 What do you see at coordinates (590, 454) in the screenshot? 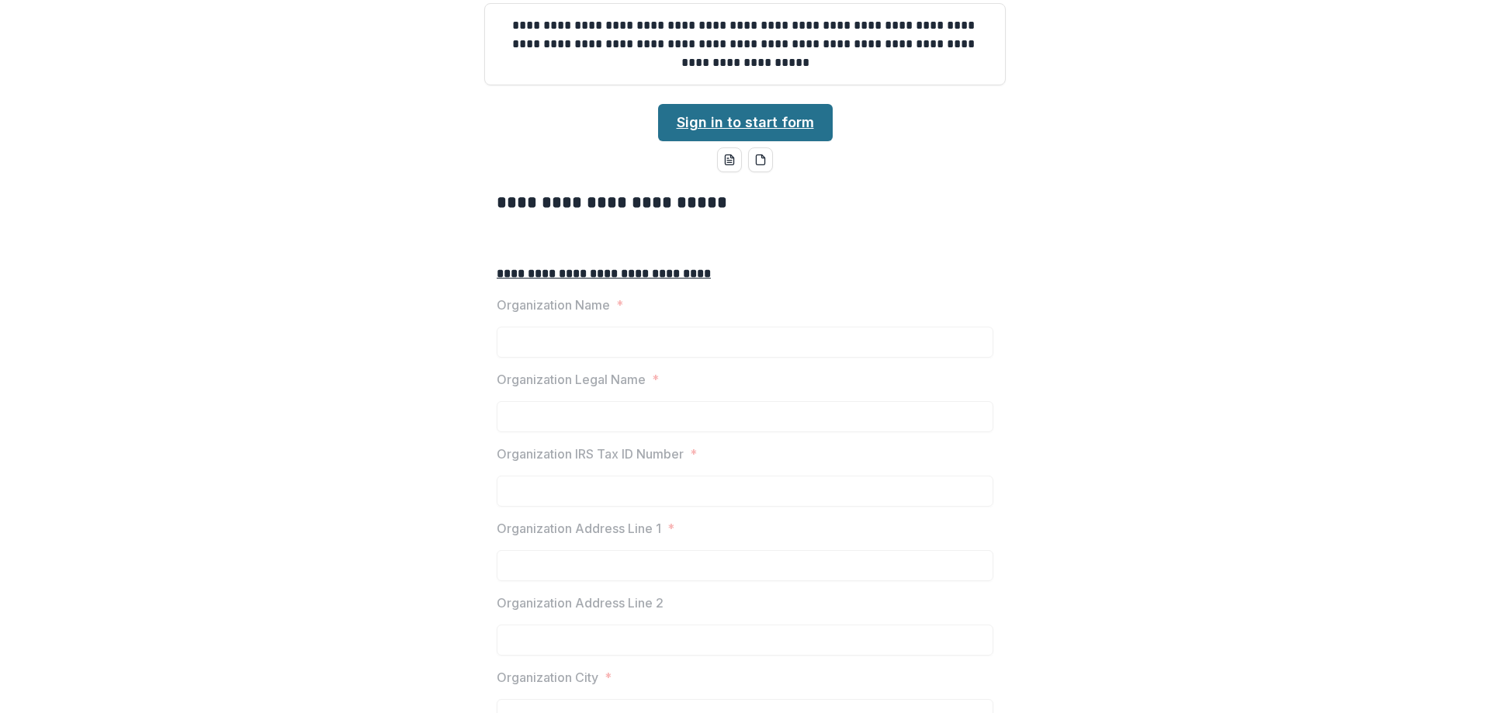
I see `p: Organization IRS Tax ID Number` at bounding box center [590, 454].